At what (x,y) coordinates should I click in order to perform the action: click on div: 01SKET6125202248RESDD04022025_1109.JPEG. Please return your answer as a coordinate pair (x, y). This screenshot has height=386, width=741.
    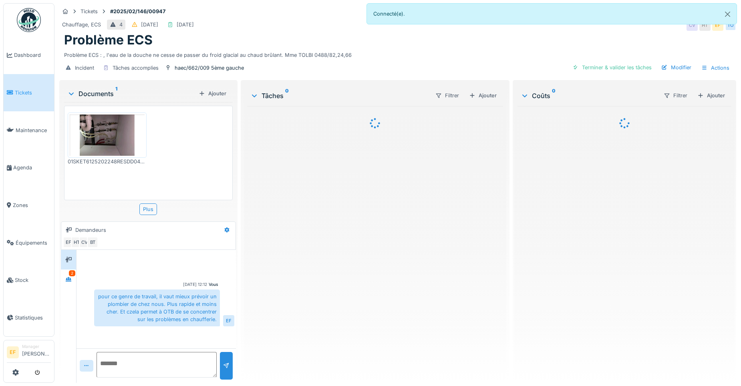
    Looking at the image, I should click on (107, 161).